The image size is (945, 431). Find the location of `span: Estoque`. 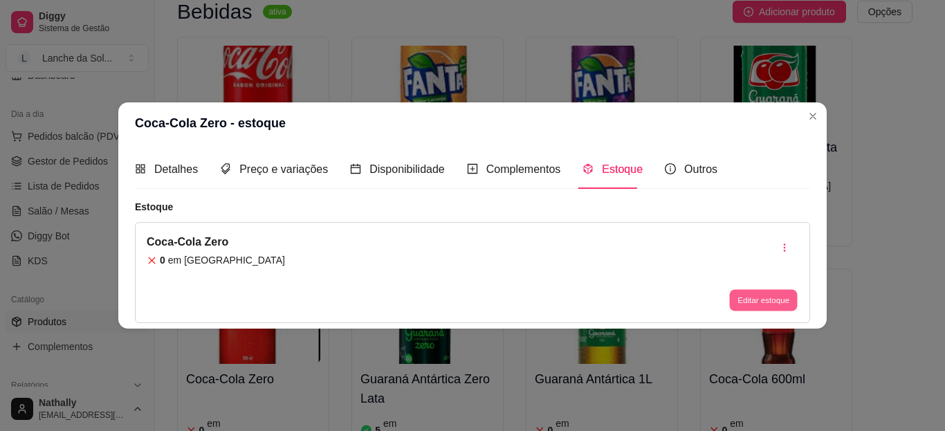

span: Estoque is located at coordinates (622, 169).